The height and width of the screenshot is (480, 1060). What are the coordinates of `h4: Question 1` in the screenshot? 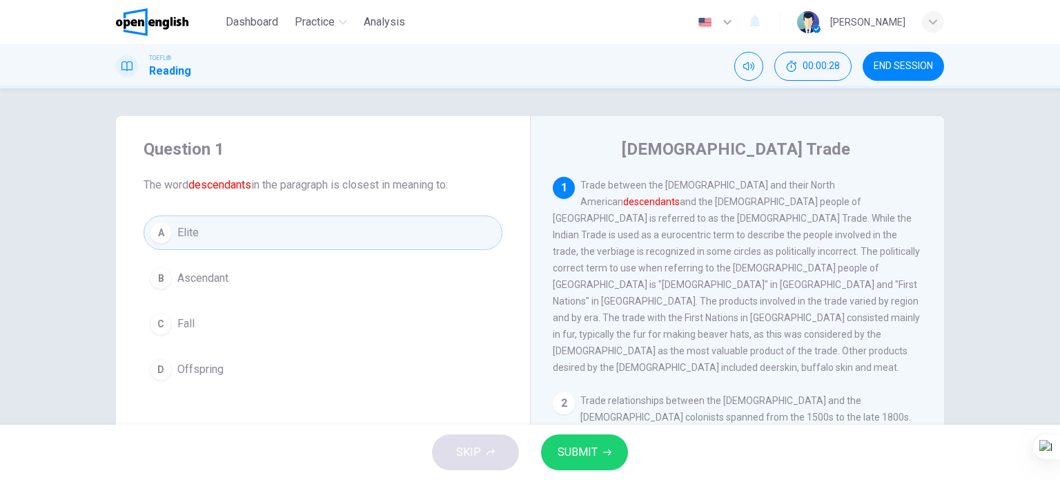 It's located at (323, 149).